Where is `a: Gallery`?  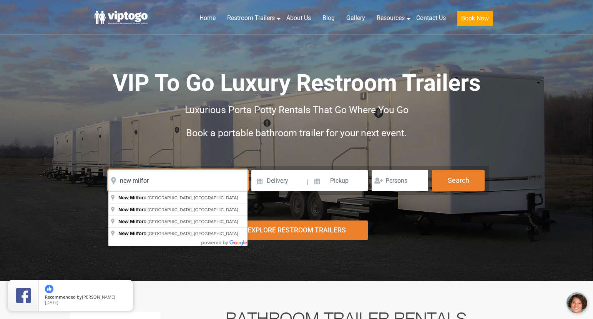 a: Gallery is located at coordinates (356, 18).